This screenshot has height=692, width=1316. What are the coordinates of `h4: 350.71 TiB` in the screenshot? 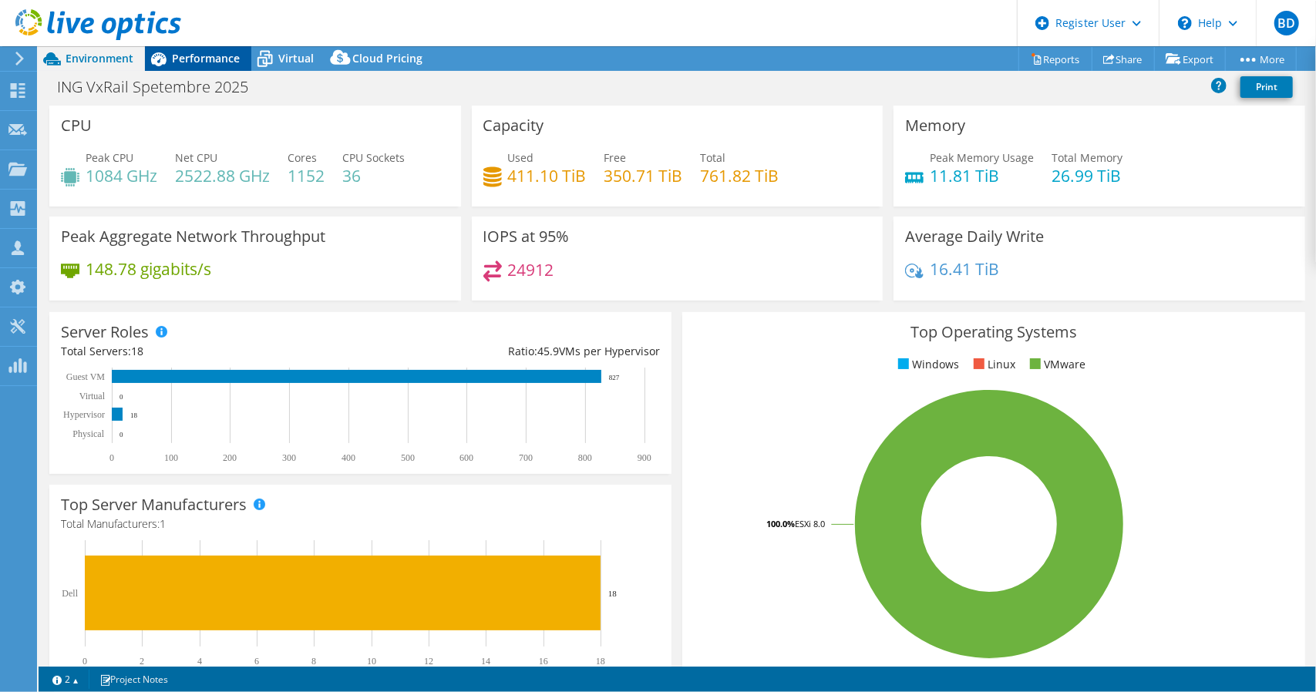 It's located at (644, 176).